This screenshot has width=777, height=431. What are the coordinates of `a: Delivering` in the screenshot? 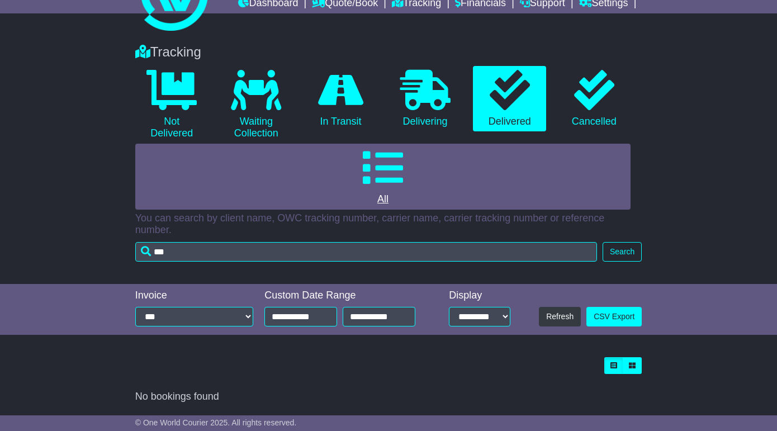 It's located at (425, 99).